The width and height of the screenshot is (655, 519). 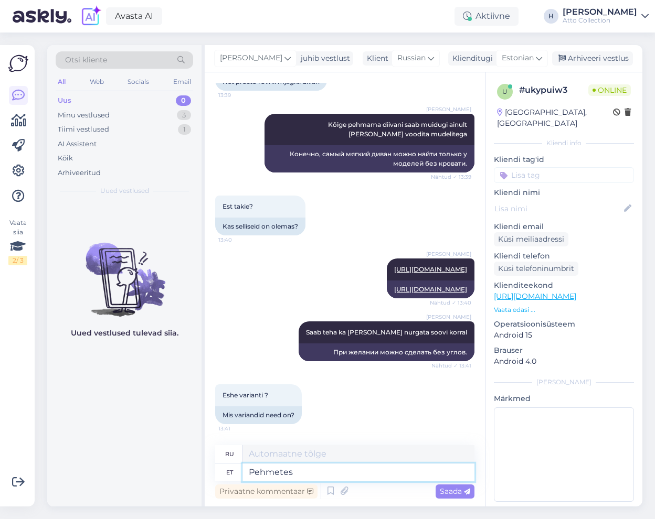 What do you see at coordinates (375, 58) in the screenshot?
I see `div: Klient` at bounding box center [375, 58].